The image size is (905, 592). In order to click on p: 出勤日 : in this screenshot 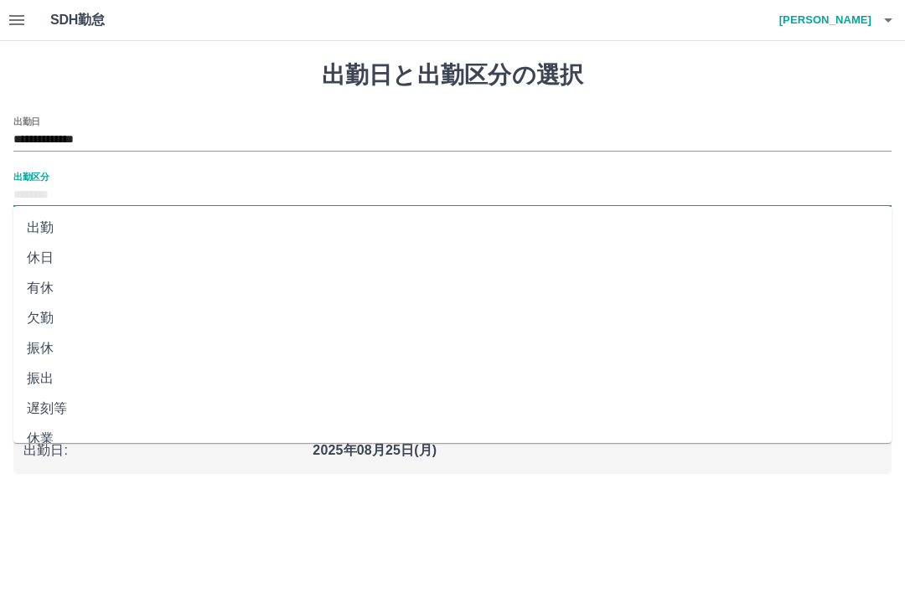, I will do `click(163, 451)`.